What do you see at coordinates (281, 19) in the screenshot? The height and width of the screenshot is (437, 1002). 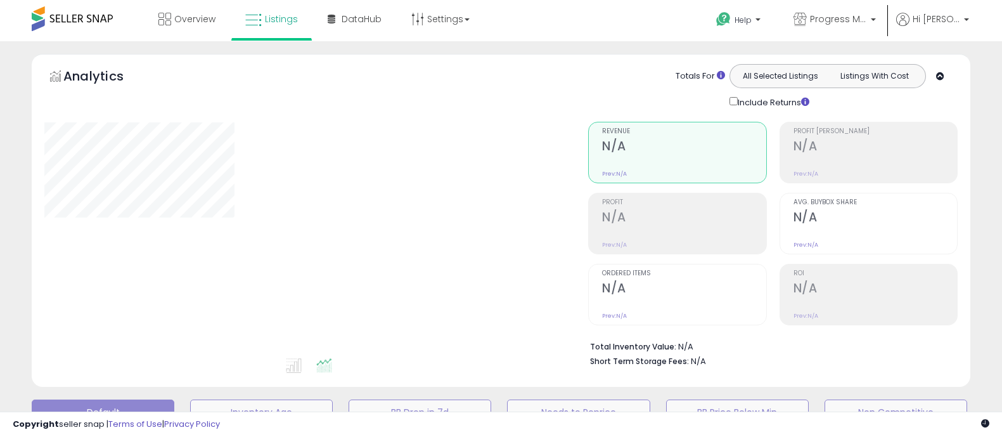 I see `span: Listings` at bounding box center [281, 19].